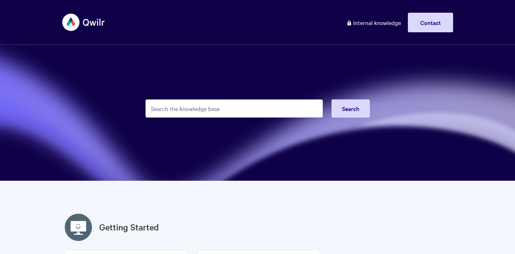  Describe the element at coordinates (234, 108) in the screenshot. I see `input: Search the knowledge base` at that location.